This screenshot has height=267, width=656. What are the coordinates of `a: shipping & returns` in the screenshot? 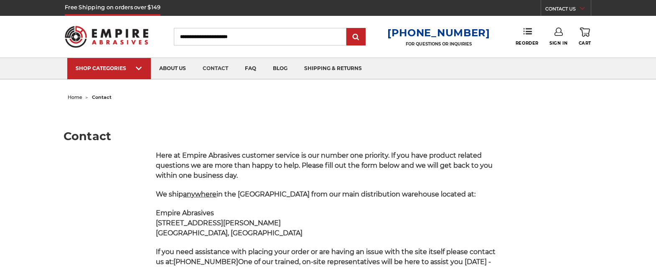 It's located at (333, 69).